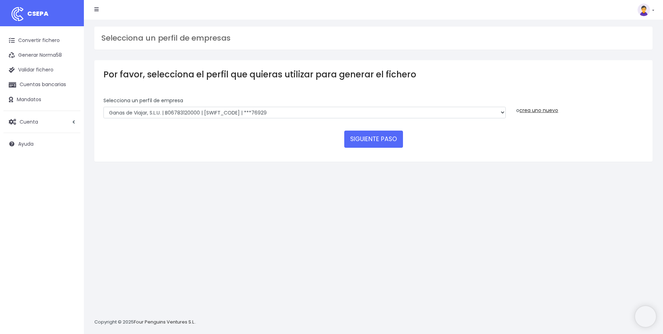 This screenshot has height=334, width=663. Describe the element at coordinates (373, 38) in the screenshot. I see `h3: Selecciona un perfil de empresas` at that location.